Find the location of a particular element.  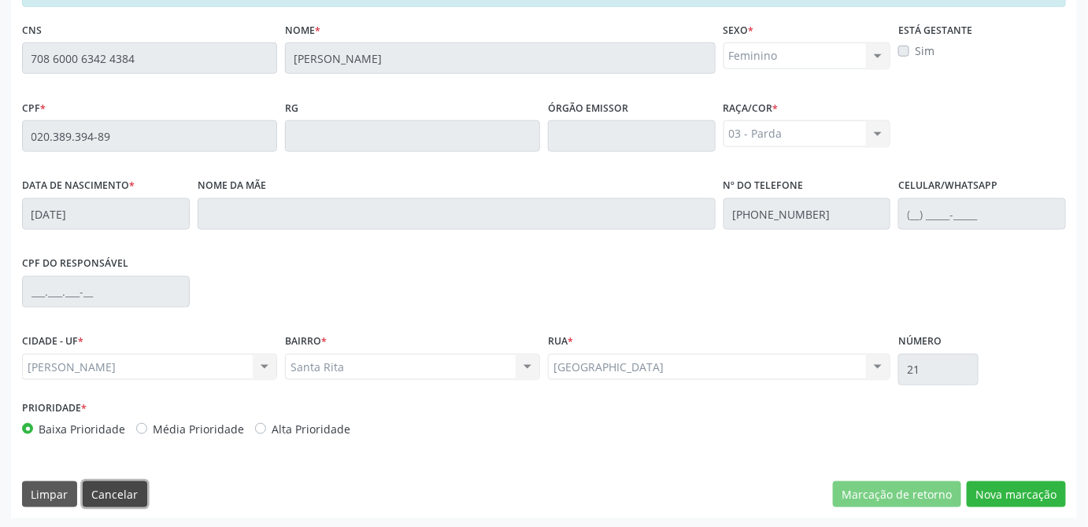

label: Órgão emissor is located at coordinates (588, 108).